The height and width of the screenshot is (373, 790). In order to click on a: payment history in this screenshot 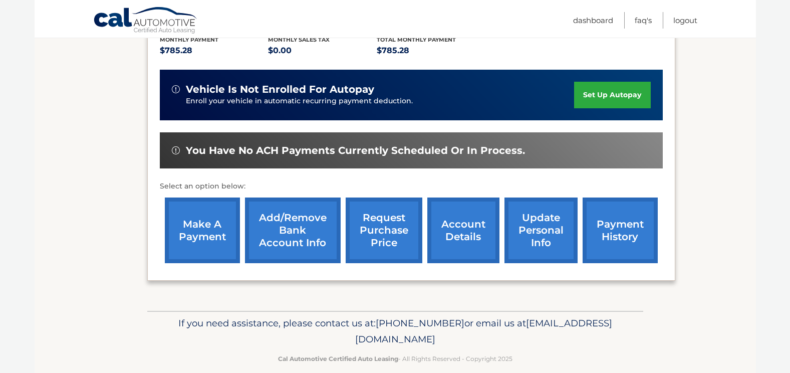, I will do `click(621, 230)`.